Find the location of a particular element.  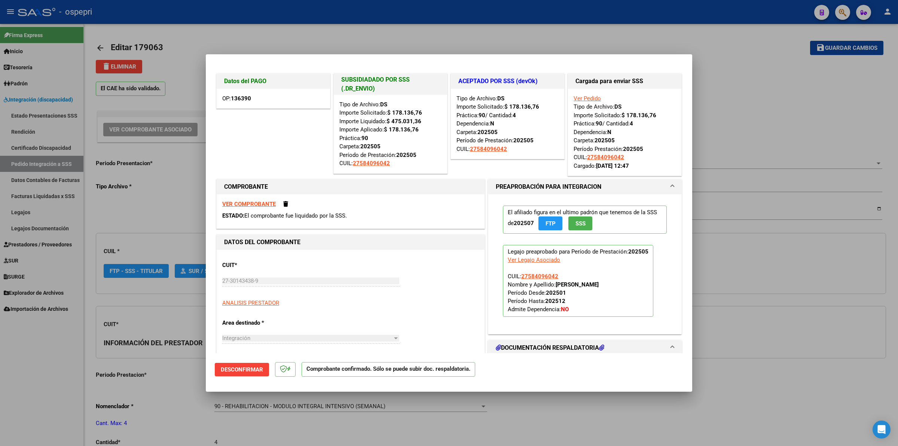

h1: SUBSIDIADADO POR SSS (.DR_ENVIO) is located at coordinates (390, 84).